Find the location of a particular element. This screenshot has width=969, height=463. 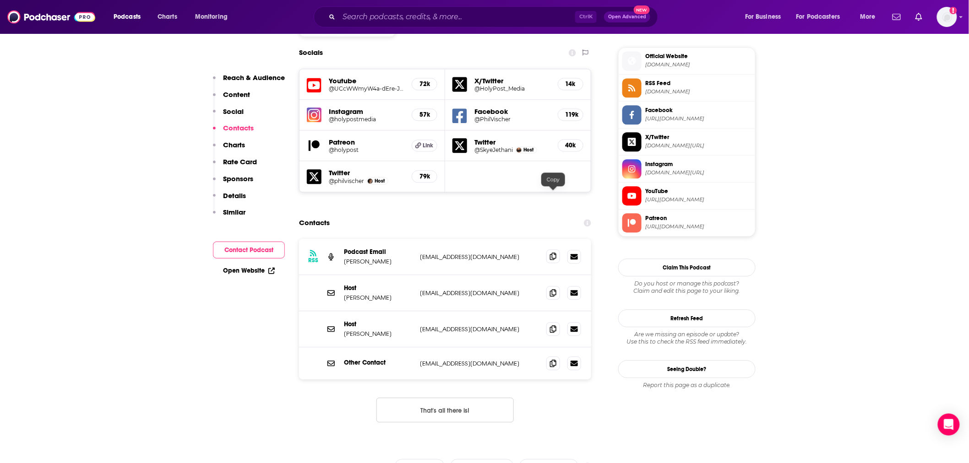

span: New is located at coordinates (642, 10).